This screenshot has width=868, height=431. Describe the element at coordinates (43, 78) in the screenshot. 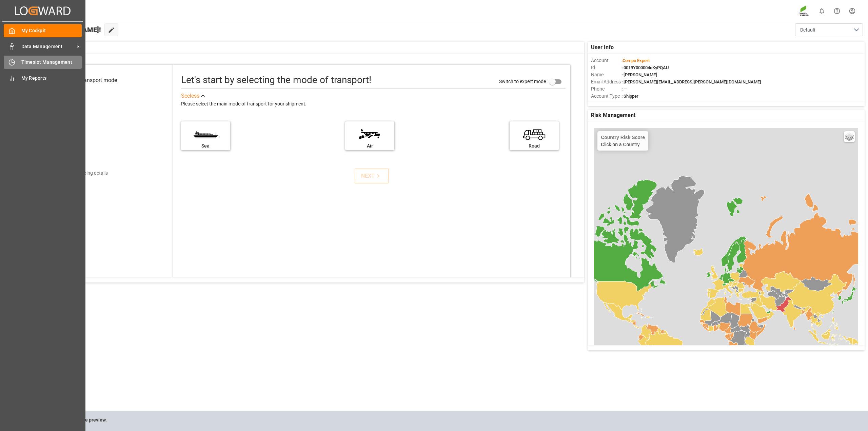

I see `a: My Reports` at that location.